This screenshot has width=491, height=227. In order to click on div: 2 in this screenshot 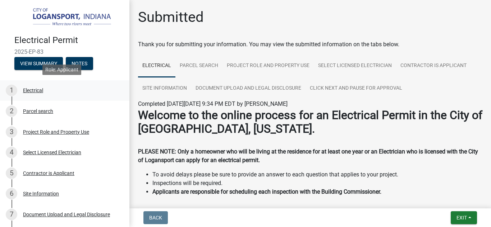, I will do `click(11, 111)`.